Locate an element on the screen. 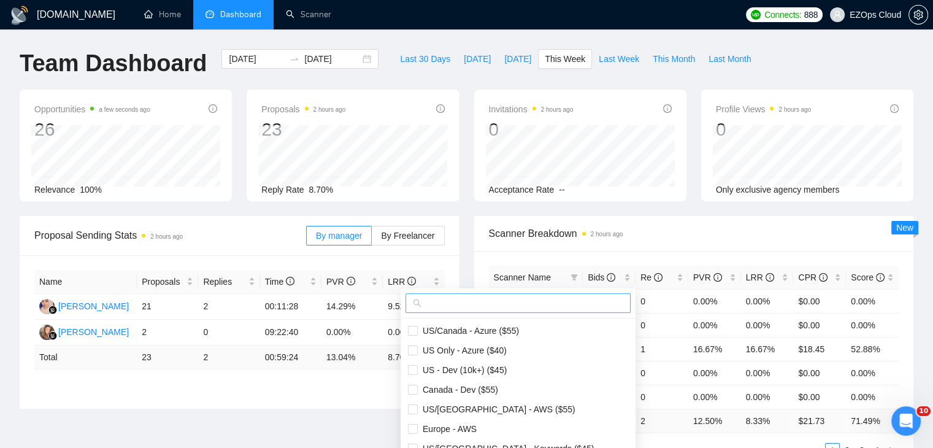 The height and width of the screenshot is (448, 933). span: LRR is located at coordinates (402, 282).